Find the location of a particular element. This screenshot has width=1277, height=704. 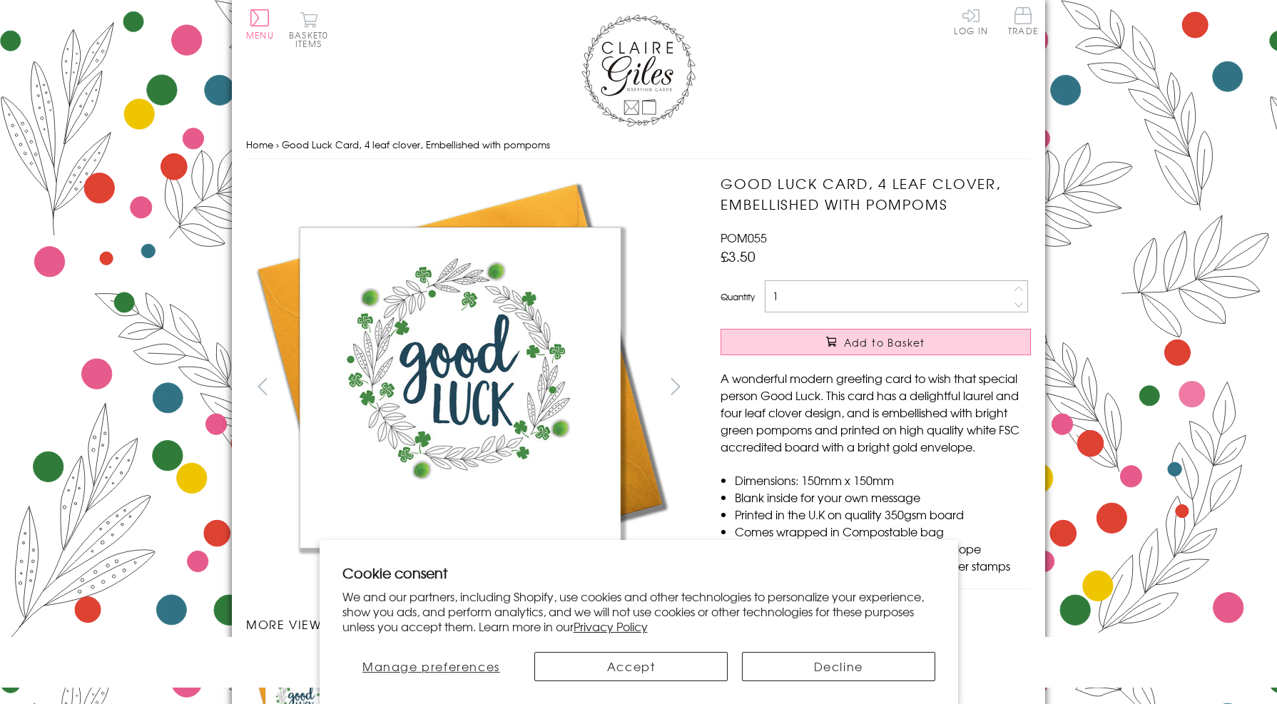

h3: More views is located at coordinates (469, 624).